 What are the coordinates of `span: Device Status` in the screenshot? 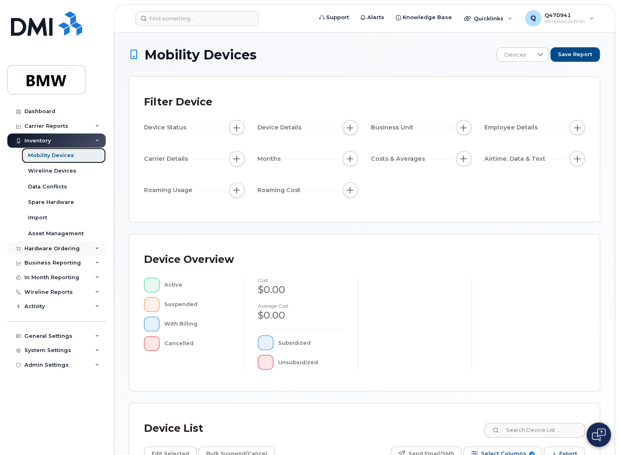 It's located at (166, 127).